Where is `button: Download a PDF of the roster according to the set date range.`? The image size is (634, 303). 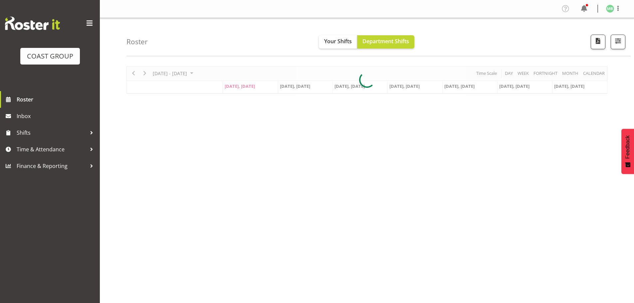 button: Download a PDF of the roster according to the set date range. is located at coordinates (598, 42).